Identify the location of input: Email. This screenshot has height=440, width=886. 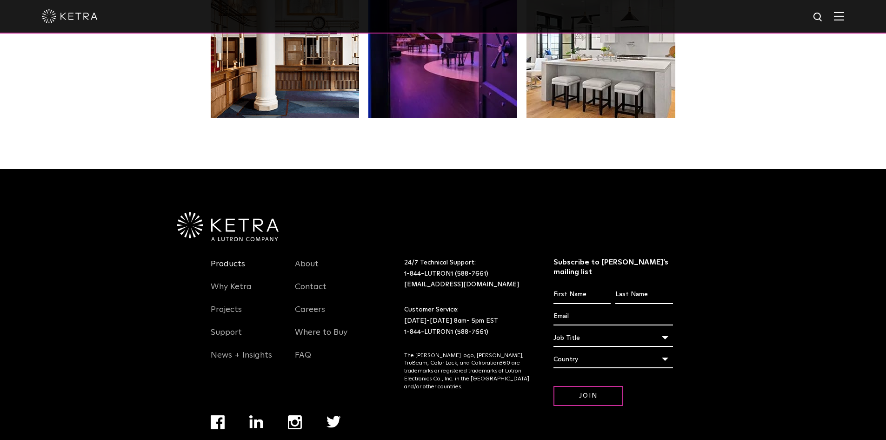
(613, 316).